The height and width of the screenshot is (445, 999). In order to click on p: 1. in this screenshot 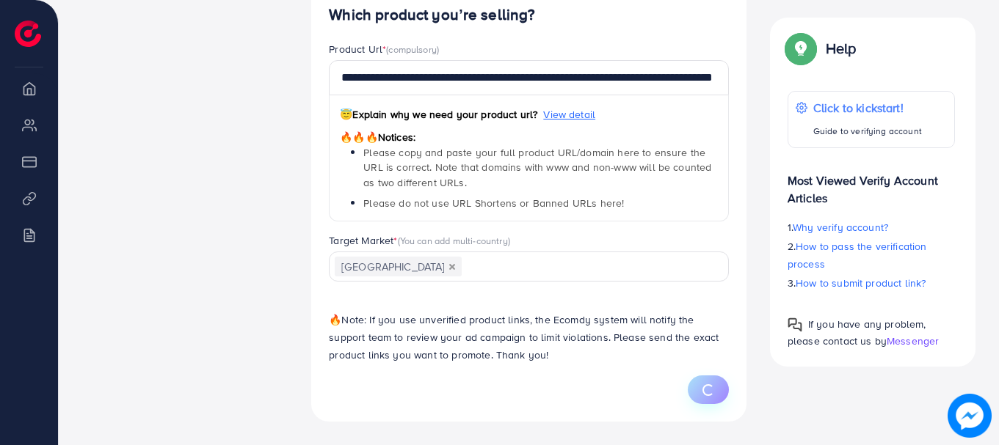, I will do `click(871, 227)`.